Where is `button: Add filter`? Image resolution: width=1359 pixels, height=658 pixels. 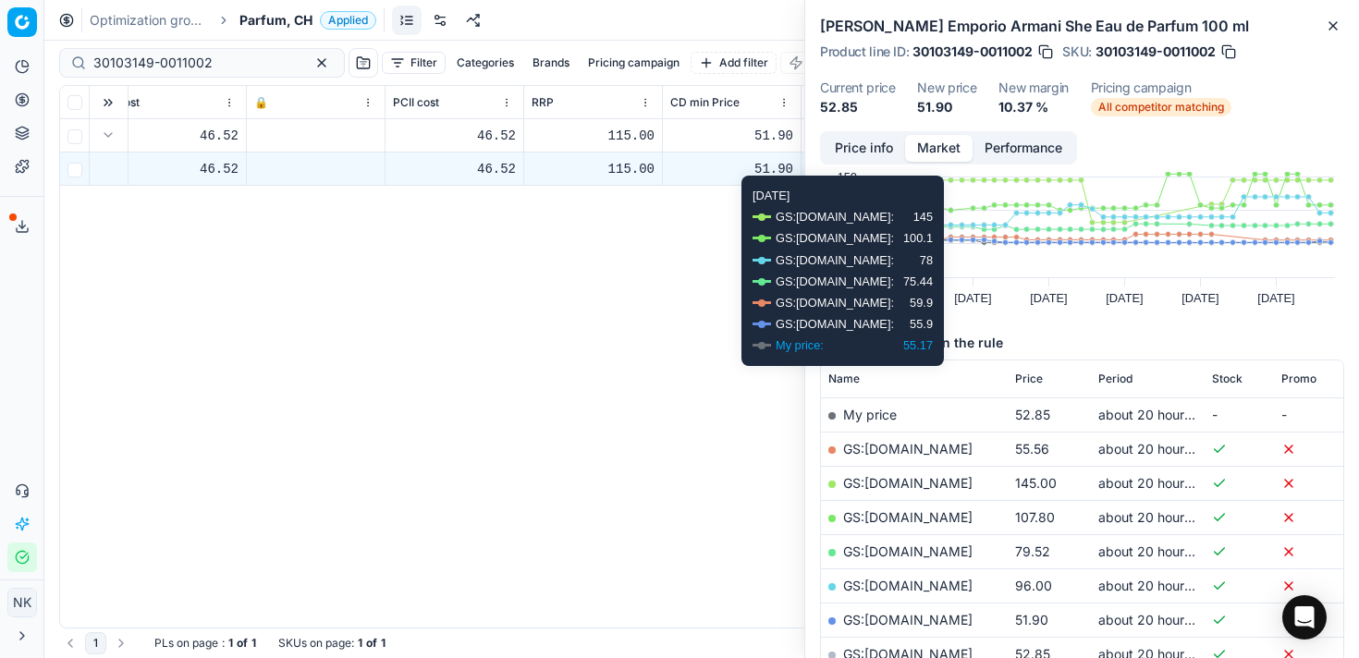
button: Add filter is located at coordinates (733, 63).